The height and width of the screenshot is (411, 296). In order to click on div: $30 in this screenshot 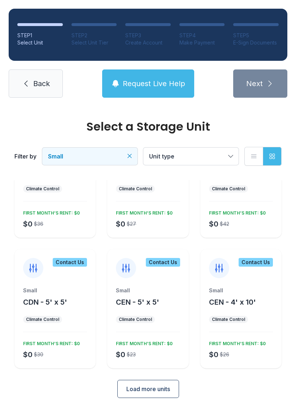, I will do `click(39, 354)`.